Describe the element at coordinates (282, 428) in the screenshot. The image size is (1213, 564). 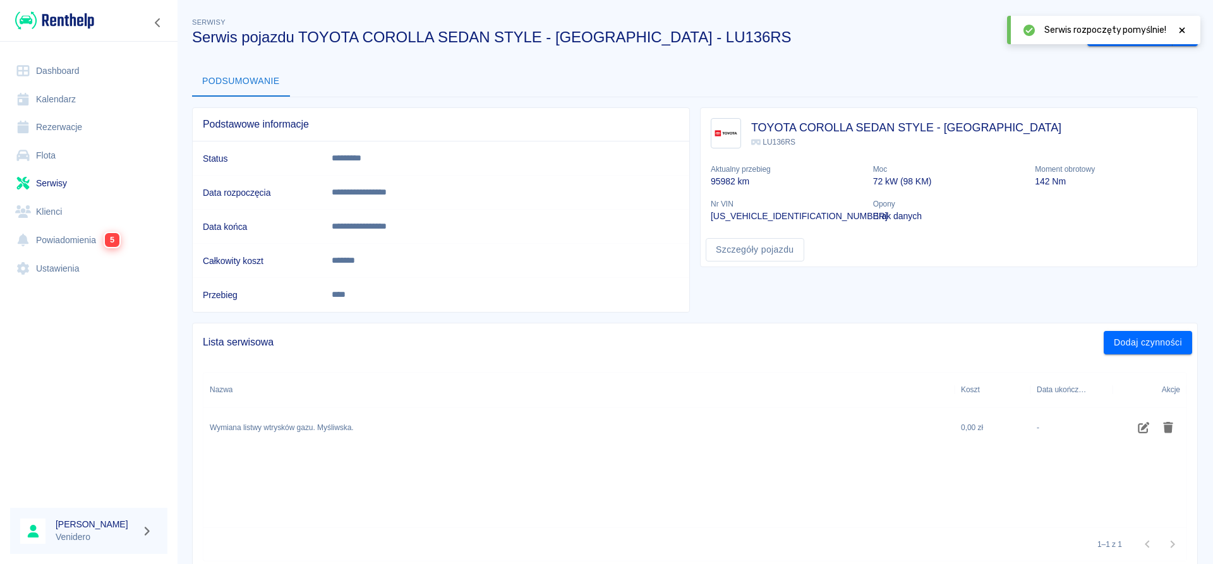
I see `div: Wymiana listwy wtrysków gazu. Myśliwska.` at that location.